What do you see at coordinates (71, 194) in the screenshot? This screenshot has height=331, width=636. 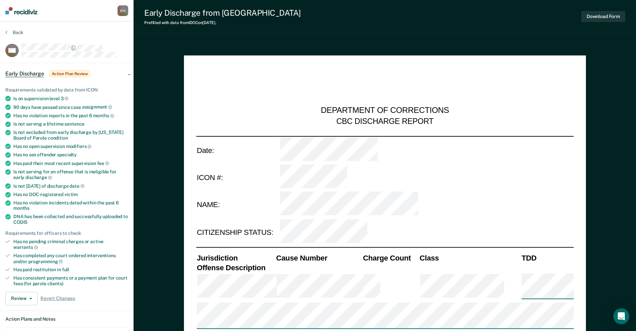 I see `div: Has no DOC-registered` at bounding box center [71, 194].